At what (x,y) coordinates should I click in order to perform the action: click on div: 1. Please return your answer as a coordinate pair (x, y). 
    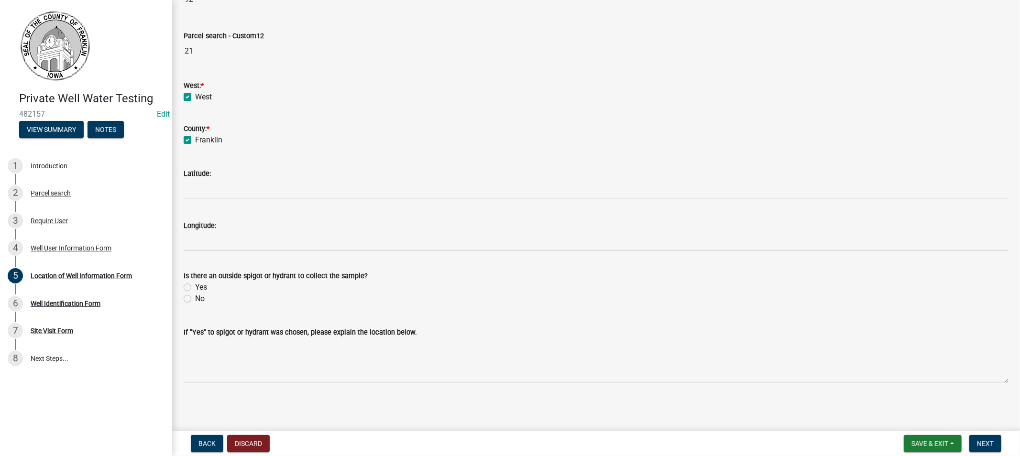
    Looking at the image, I should click on (15, 166).